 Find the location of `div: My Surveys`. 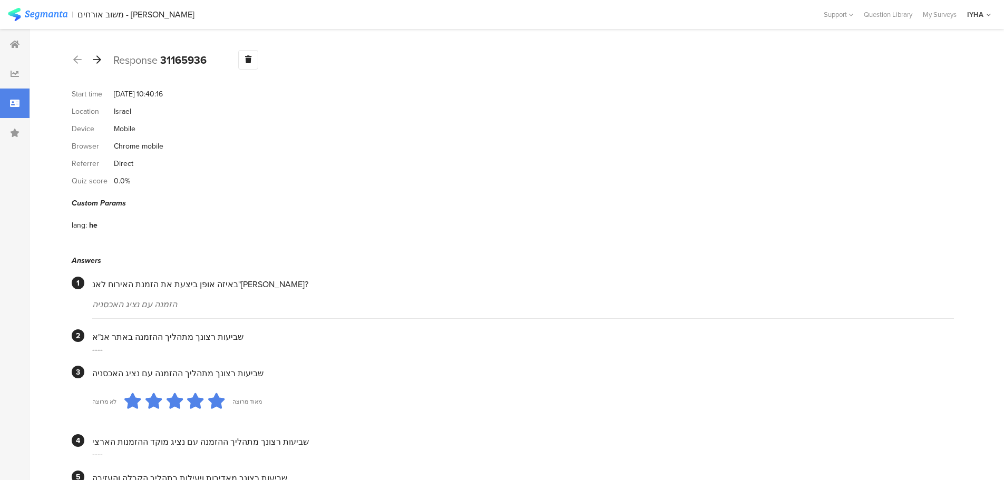

div: My Surveys is located at coordinates (940, 14).